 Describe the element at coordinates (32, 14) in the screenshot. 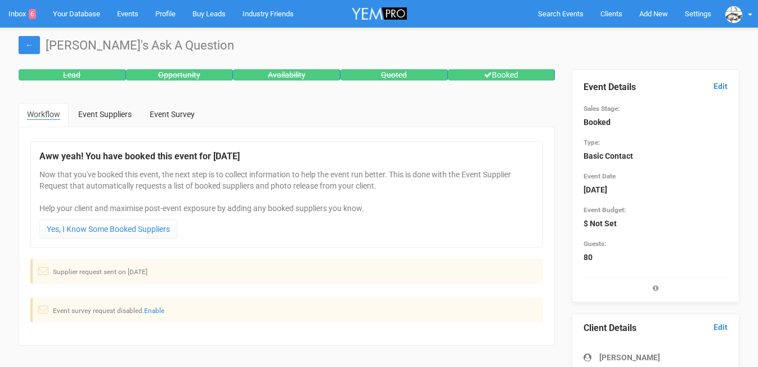

I see `span: 6` at that location.